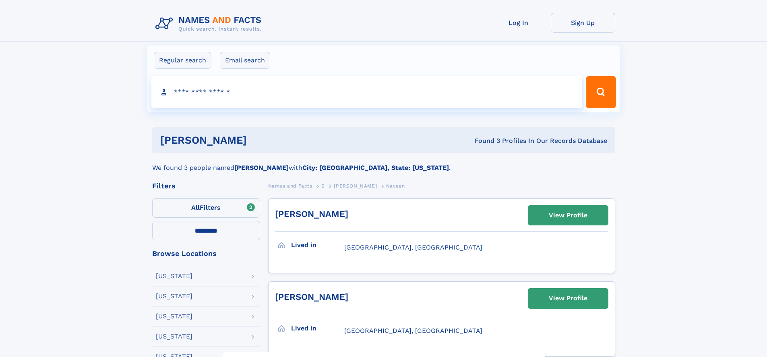 The height and width of the screenshot is (357, 767). What do you see at coordinates (600, 92) in the screenshot?
I see `button: Search Button` at bounding box center [600, 92].